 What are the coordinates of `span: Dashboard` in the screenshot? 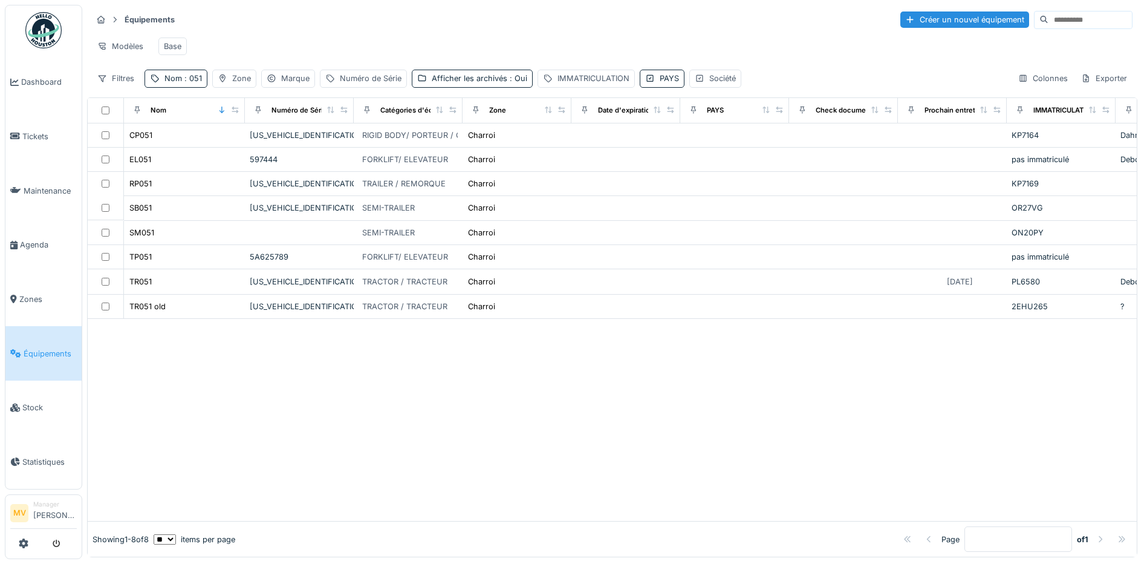 It's located at (49, 82).